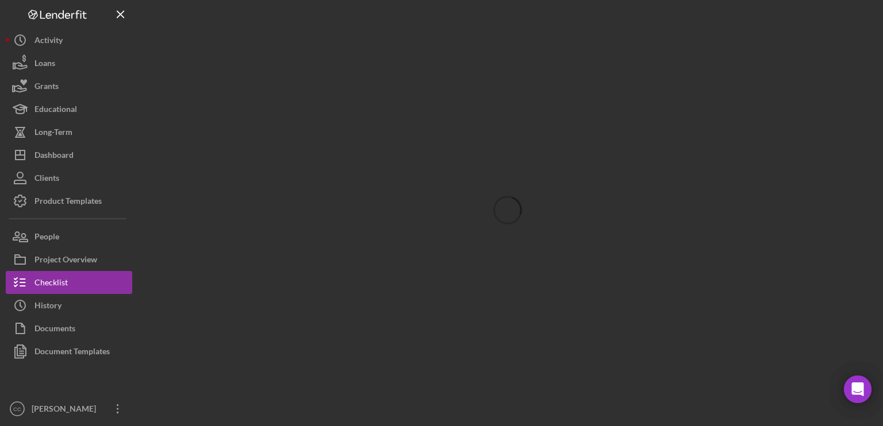 The image size is (883, 426). Describe the element at coordinates (69, 306) in the screenshot. I see `a: History` at that location.